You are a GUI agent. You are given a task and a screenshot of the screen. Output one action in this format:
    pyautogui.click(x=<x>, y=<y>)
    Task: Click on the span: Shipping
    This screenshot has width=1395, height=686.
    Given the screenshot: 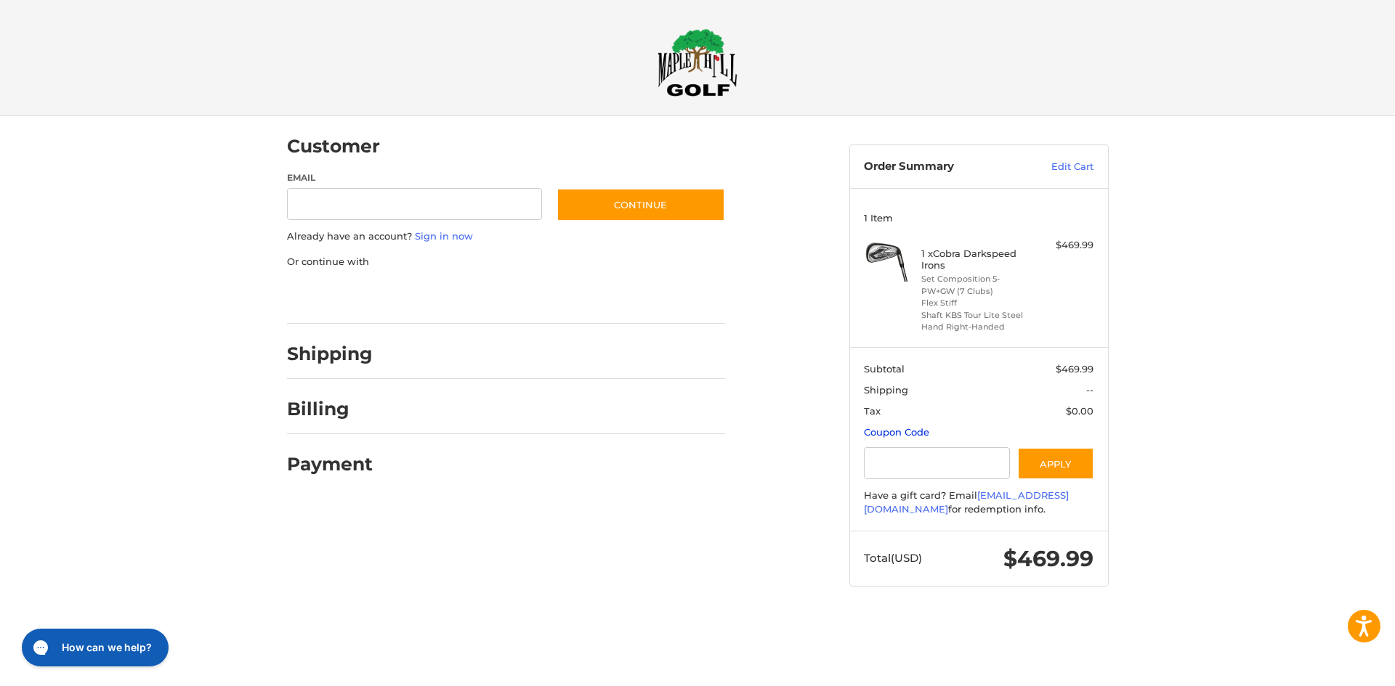 What is the action you would take?
    pyautogui.click(x=885, y=390)
    